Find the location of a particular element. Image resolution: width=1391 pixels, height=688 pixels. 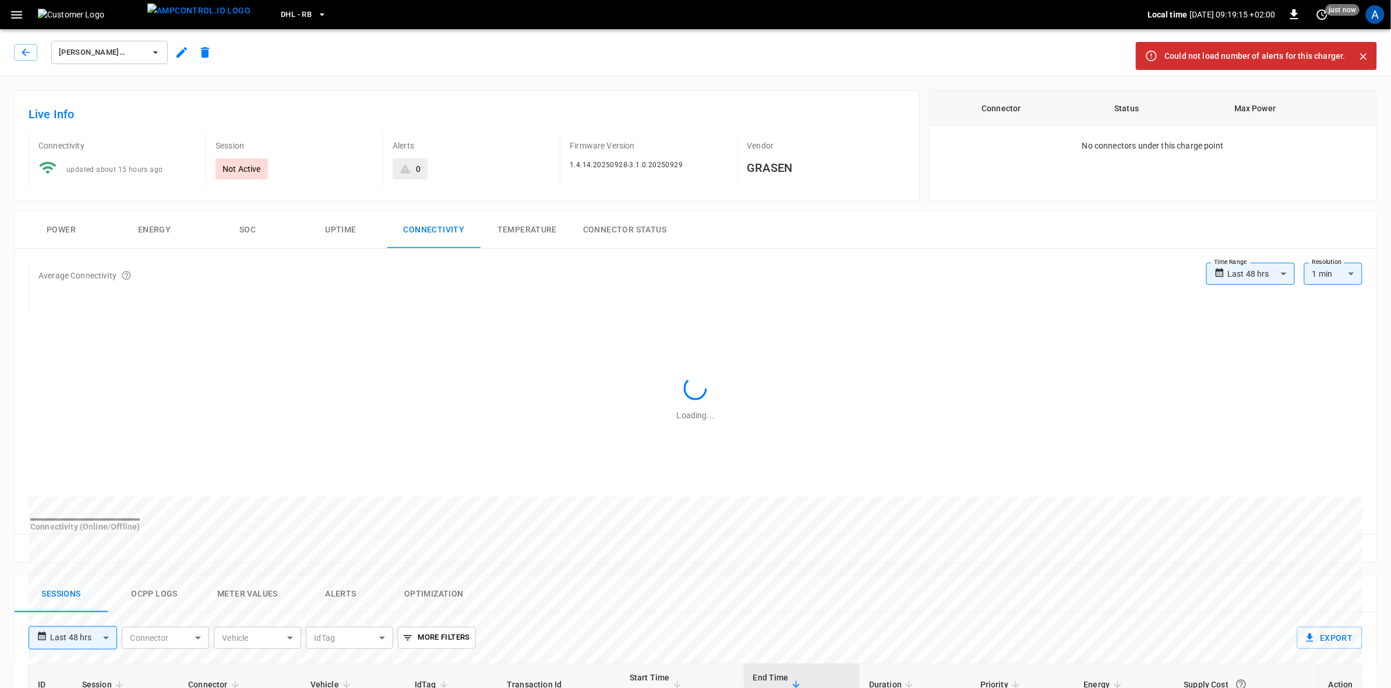

button: Connectivity is located at coordinates (434, 230).